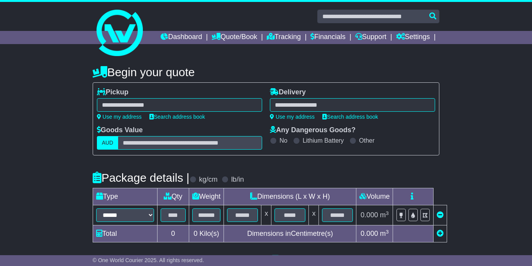 This screenshot has height=266, width=532. I want to click on a: Dashboard, so click(181, 37).